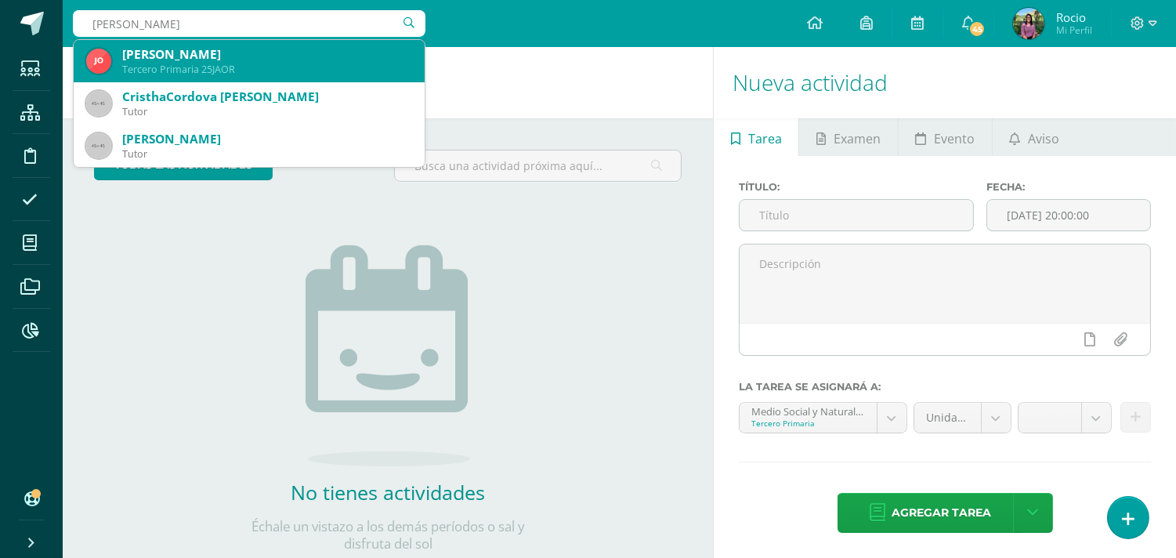 This screenshot has height=558, width=1176. Describe the element at coordinates (1069, 187) in the screenshot. I see `label: Fecha:` at that location.